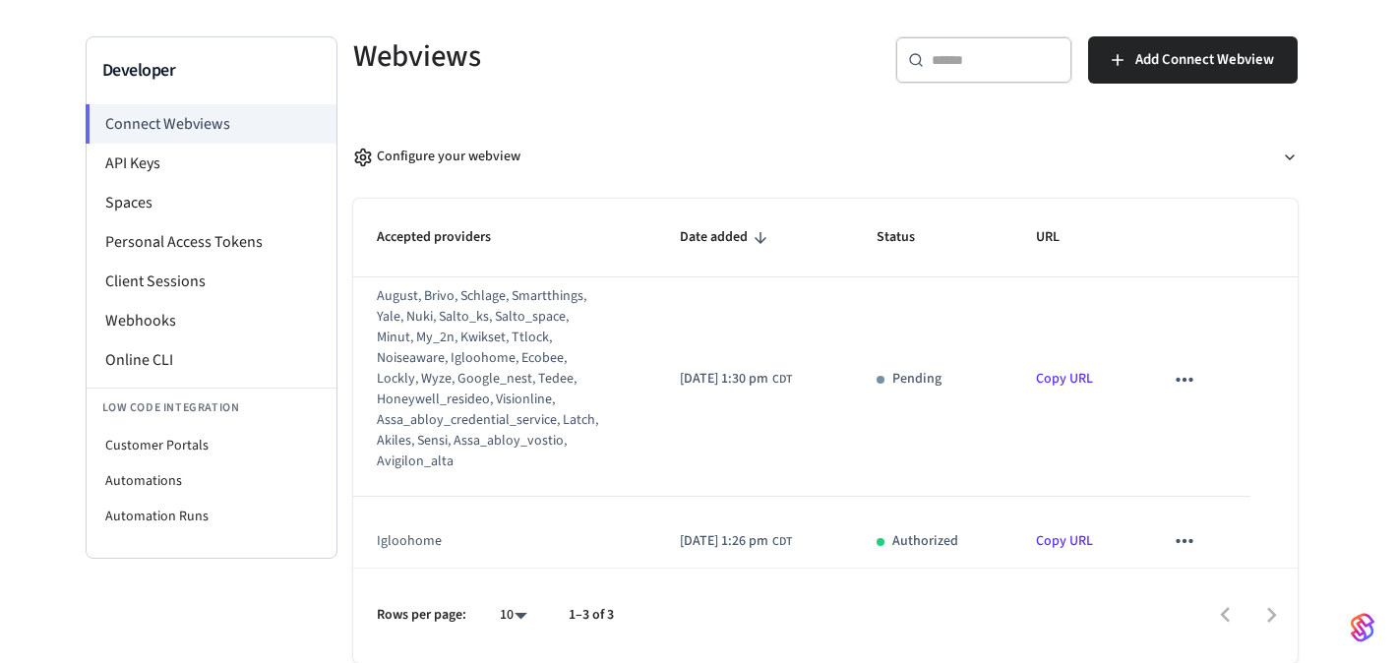  What do you see at coordinates (917, 379) in the screenshot?
I see `p: Pending` at bounding box center [917, 379].